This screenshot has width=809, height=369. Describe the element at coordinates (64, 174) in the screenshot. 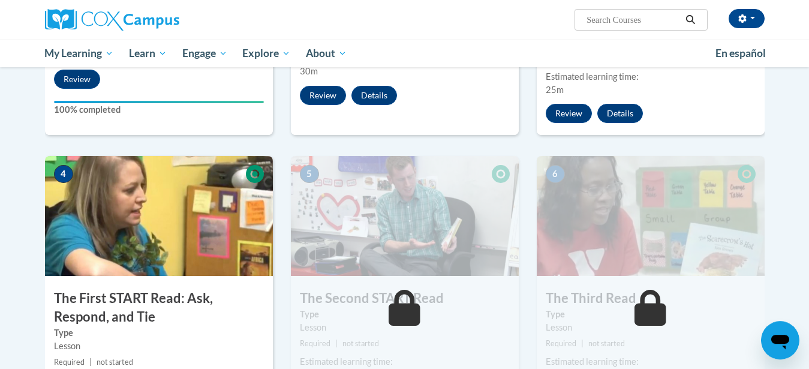

I see `span: 4` at that location.